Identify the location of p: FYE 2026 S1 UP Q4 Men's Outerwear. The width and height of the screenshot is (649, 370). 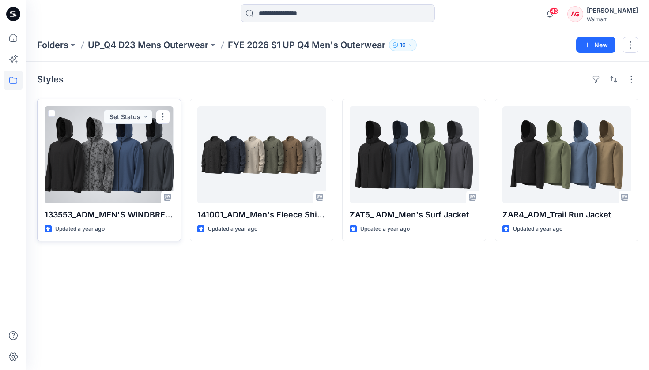
(306, 45).